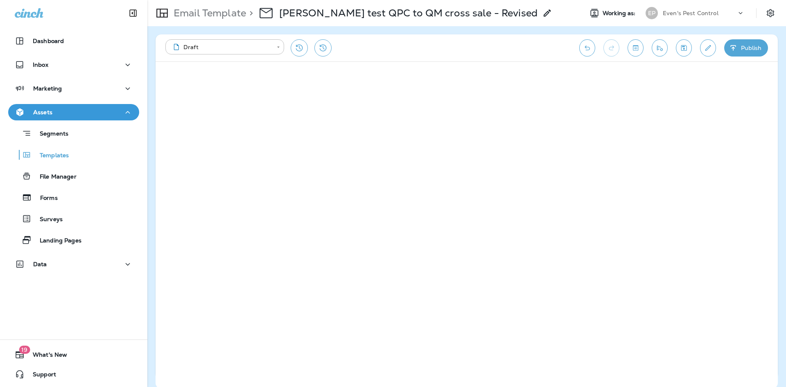 The image size is (786, 387). Describe the element at coordinates (74, 88) in the screenshot. I see `button: Marketing` at that location.